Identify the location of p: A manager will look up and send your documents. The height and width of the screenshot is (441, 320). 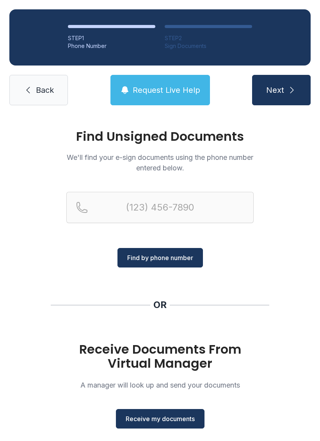
(160, 385).